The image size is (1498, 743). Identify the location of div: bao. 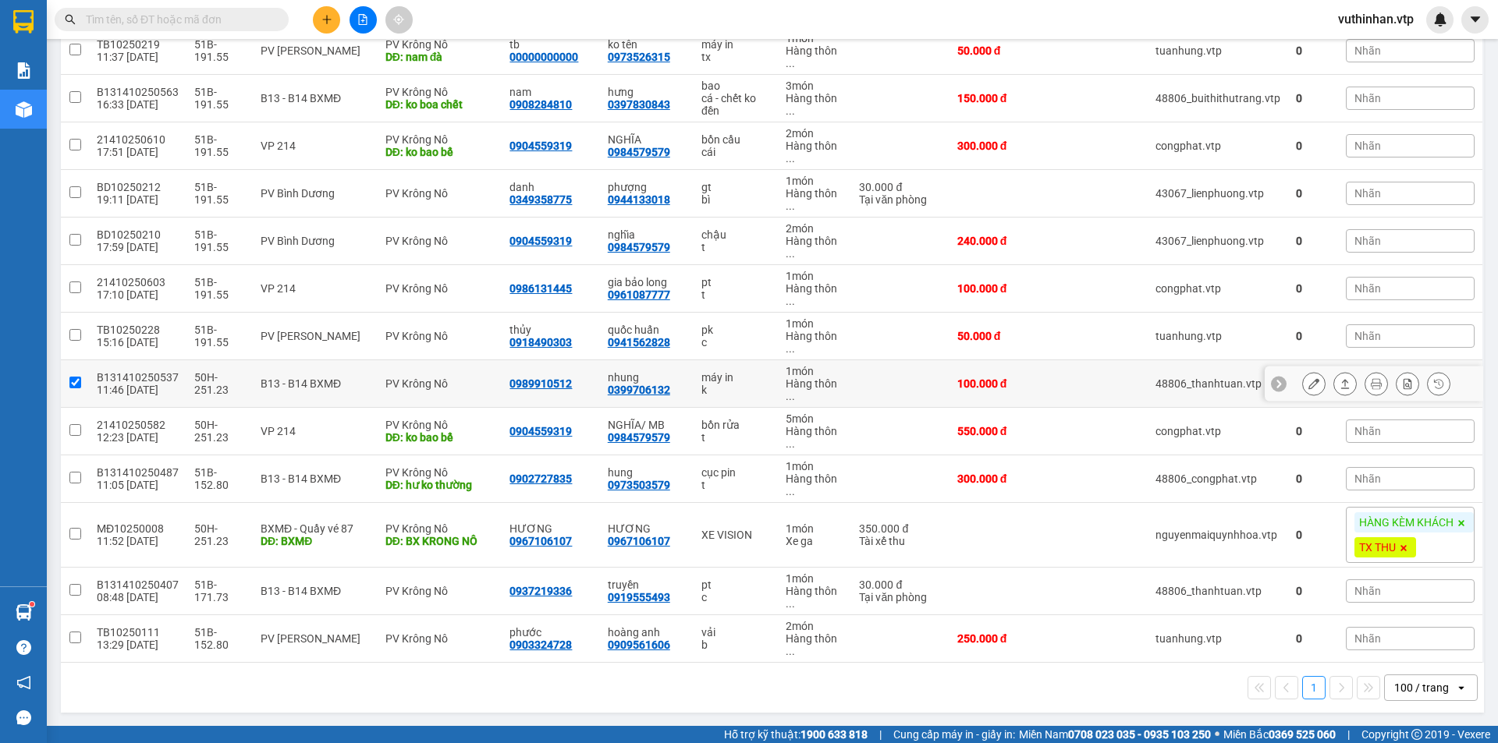
(736, 86).